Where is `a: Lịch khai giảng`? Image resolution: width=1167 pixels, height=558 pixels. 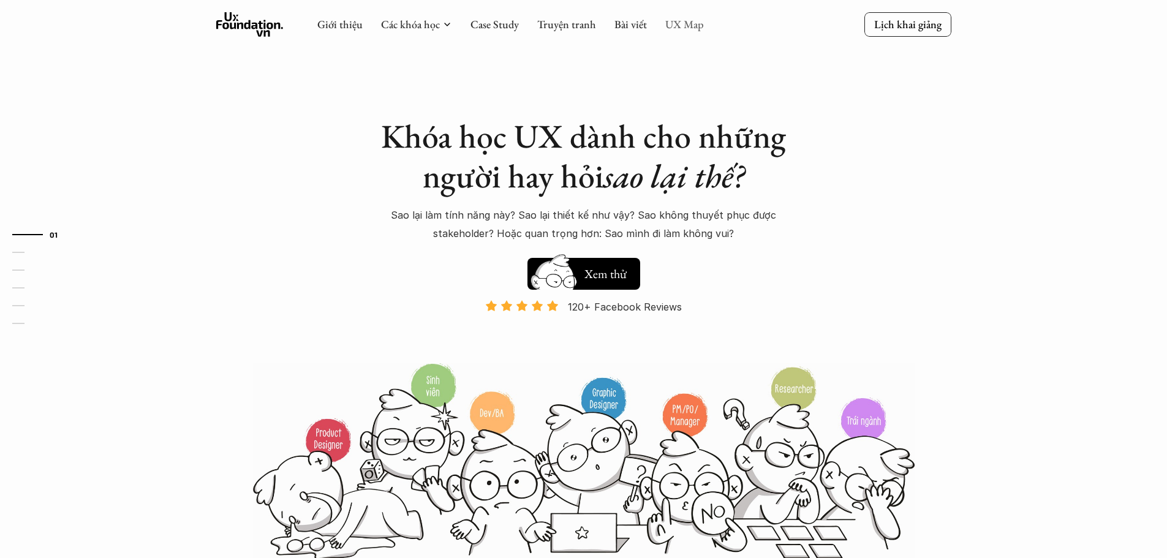 a: Lịch khai giảng is located at coordinates (908, 24).